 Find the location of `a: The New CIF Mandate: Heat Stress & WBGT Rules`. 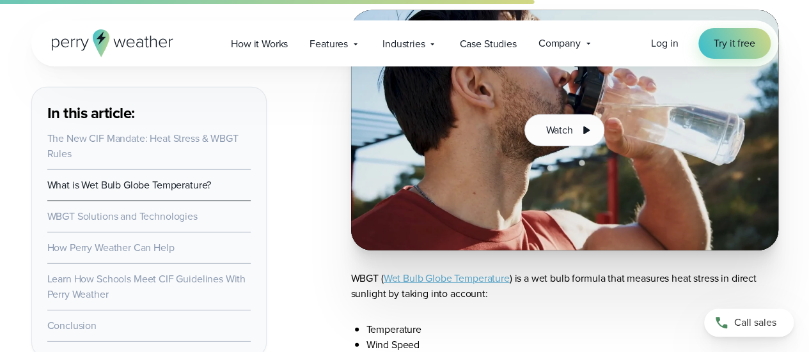

a: The New CIF Mandate: Heat Stress & WBGT Rules is located at coordinates (143, 146).